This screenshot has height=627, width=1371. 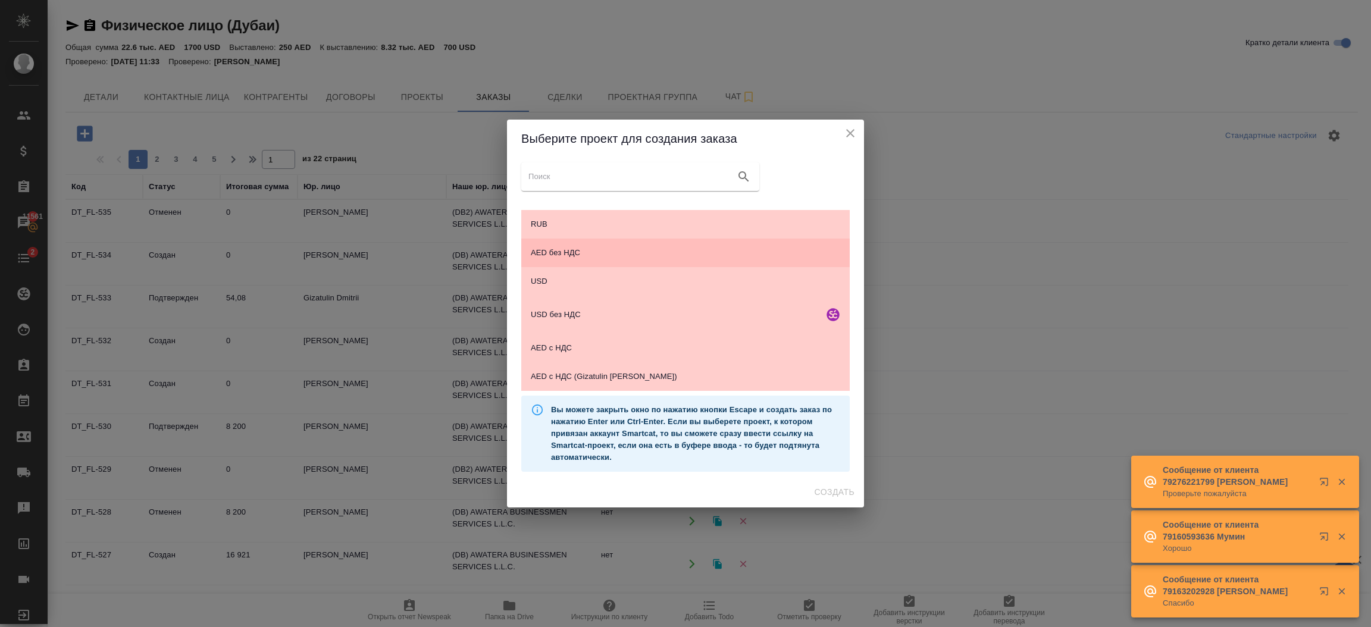 What do you see at coordinates (685, 281) in the screenshot?
I see `span: USD` at bounding box center [685, 281].